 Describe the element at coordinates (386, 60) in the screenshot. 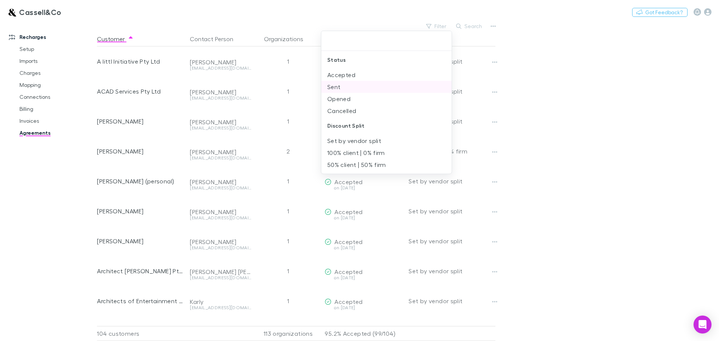

I see `div: Status` at that location.